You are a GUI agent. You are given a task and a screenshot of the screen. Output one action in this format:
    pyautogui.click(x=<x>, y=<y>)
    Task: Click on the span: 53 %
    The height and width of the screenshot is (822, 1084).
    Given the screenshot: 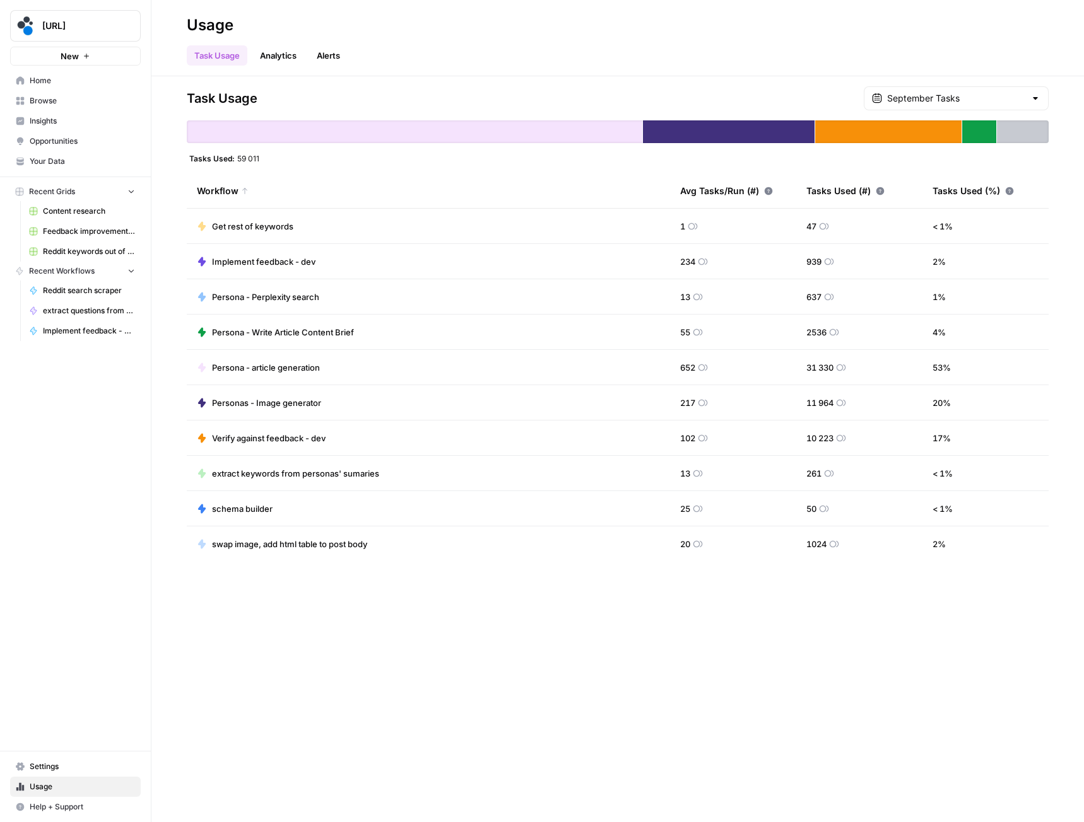 What is the action you would take?
    pyautogui.click(x=941, y=368)
    